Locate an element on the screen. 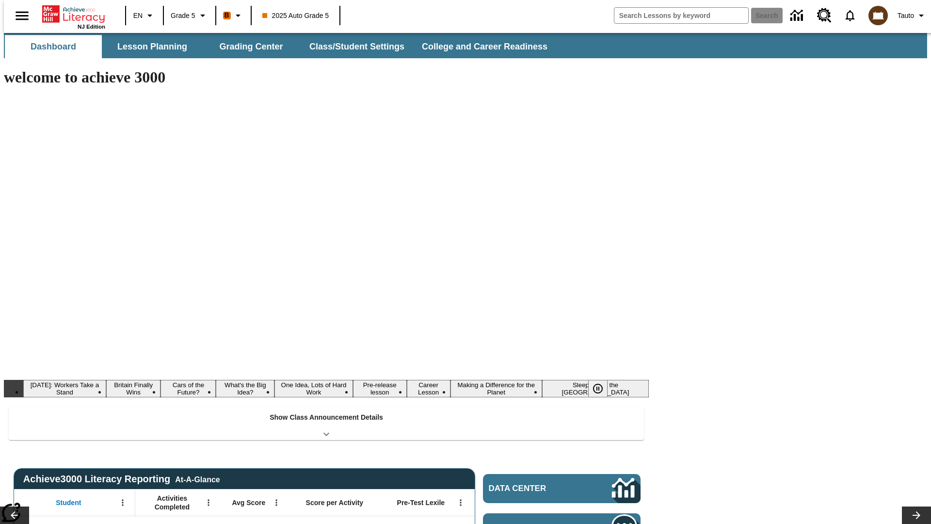  span: Avg Score is located at coordinates (248, 502).